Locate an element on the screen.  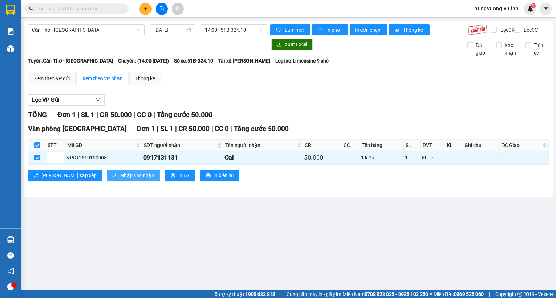
span: Kho nhận is located at coordinates (511, 49).